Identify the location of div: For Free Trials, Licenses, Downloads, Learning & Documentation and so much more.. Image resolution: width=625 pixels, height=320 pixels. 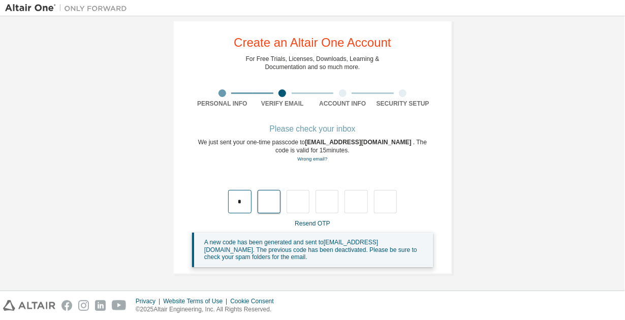
(313, 63).